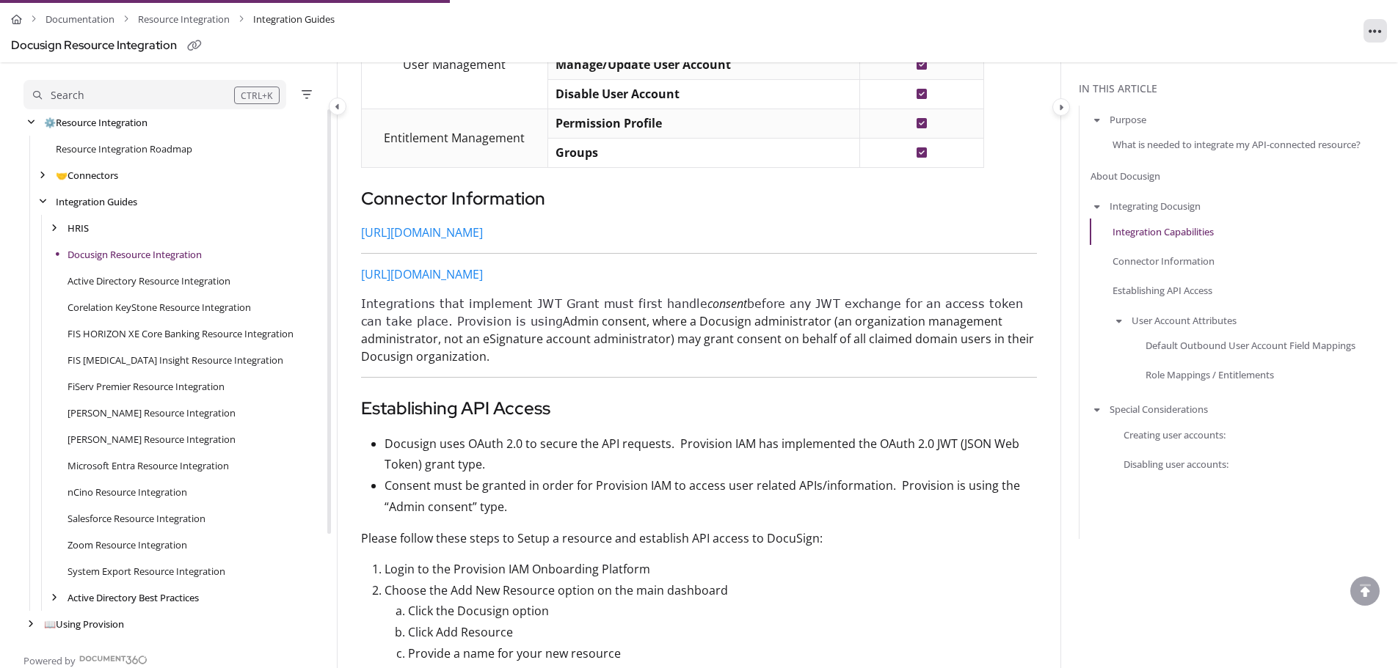  I want to click on a: FIS IBS Insight Resource Integration, so click(175, 360).